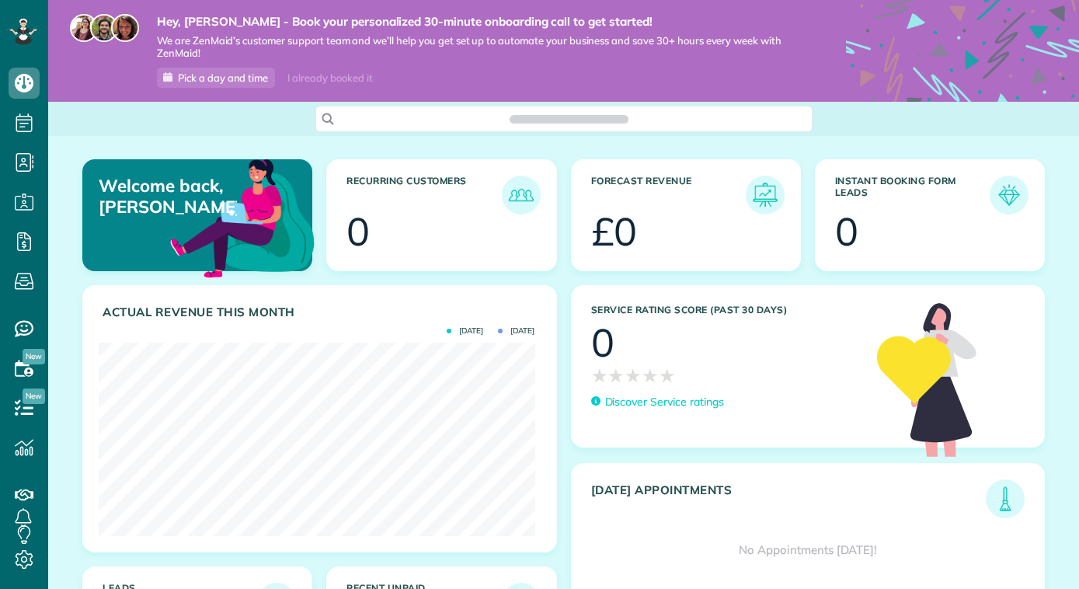 This screenshot has height=589, width=1079. Describe the element at coordinates (125, 28) in the screenshot. I see `img: michelle-19f622bdf1676172e81f8f8fba1fb50e276960ebfe0243fe18214015130c80e4.jpg` at that location.